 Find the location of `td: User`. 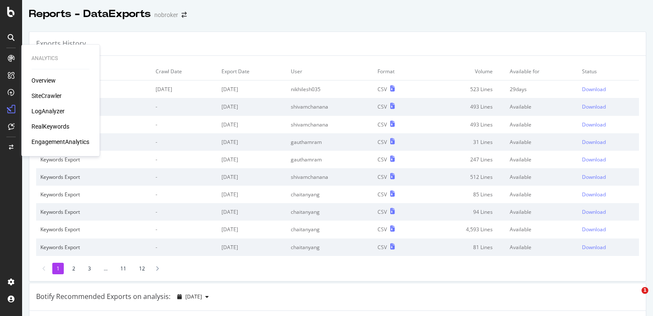

td: User is located at coordinates (330, 71).